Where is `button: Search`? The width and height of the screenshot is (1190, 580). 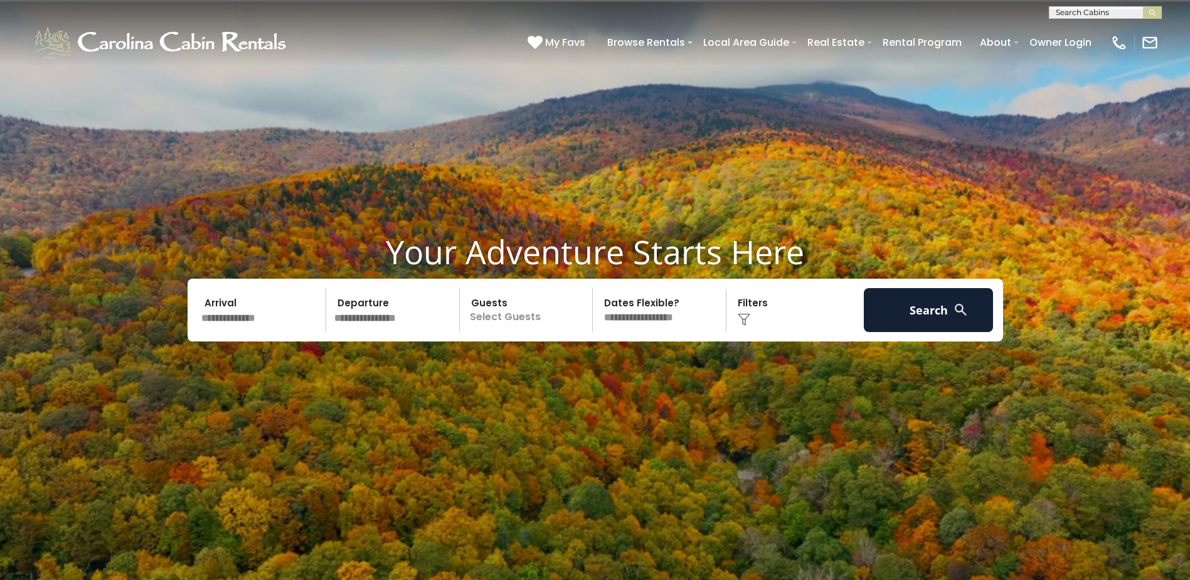 button: Search is located at coordinates (929, 310).